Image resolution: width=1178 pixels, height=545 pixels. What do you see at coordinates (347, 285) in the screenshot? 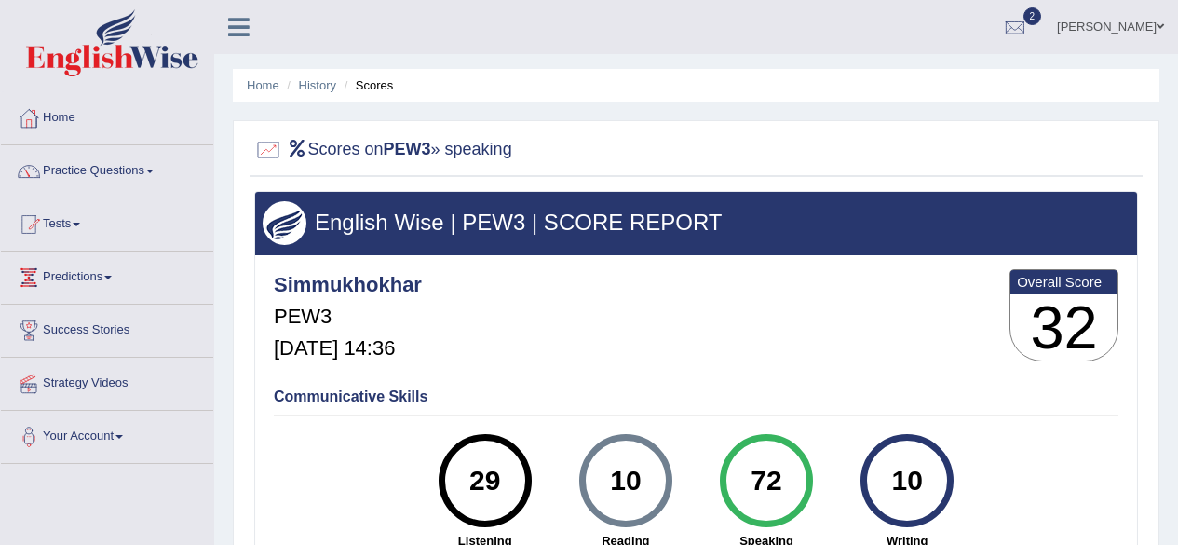
I see `h4: Simmukhokhar` at bounding box center [347, 285].